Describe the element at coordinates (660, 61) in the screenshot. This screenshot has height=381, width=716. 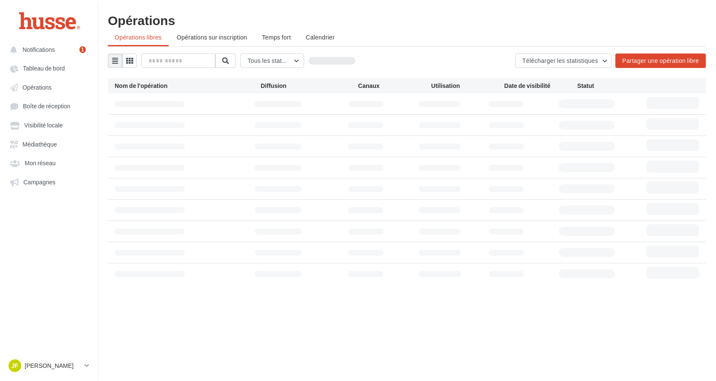
I see `button: Partager une opération libre` at that location.